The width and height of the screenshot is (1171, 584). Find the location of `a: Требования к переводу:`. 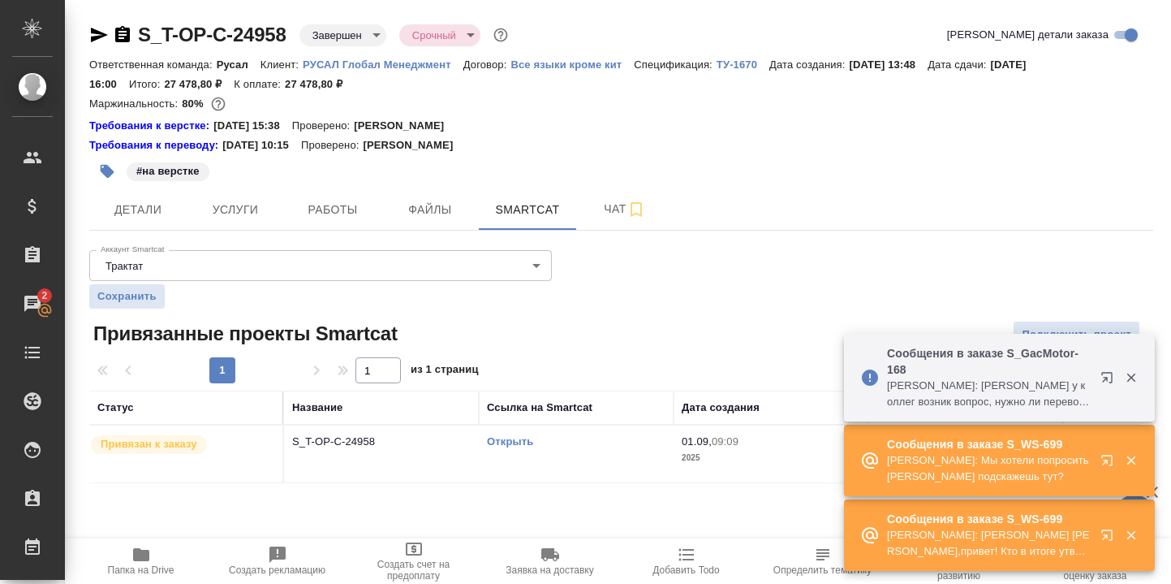

a: Требования к переводу: is located at coordinates (156, 145).